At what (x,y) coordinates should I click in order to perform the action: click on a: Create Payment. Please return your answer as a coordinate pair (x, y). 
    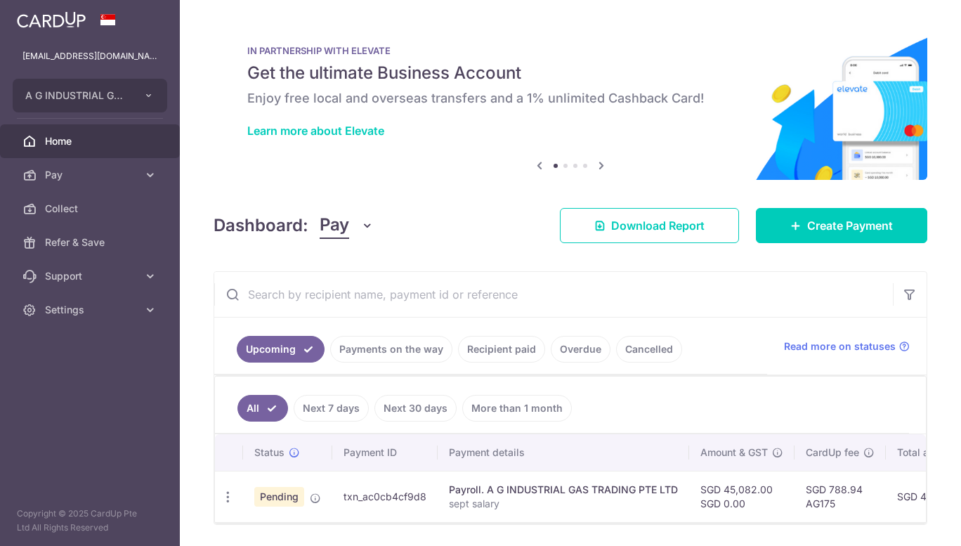
    Looking at the image, I should click on (841, 225).